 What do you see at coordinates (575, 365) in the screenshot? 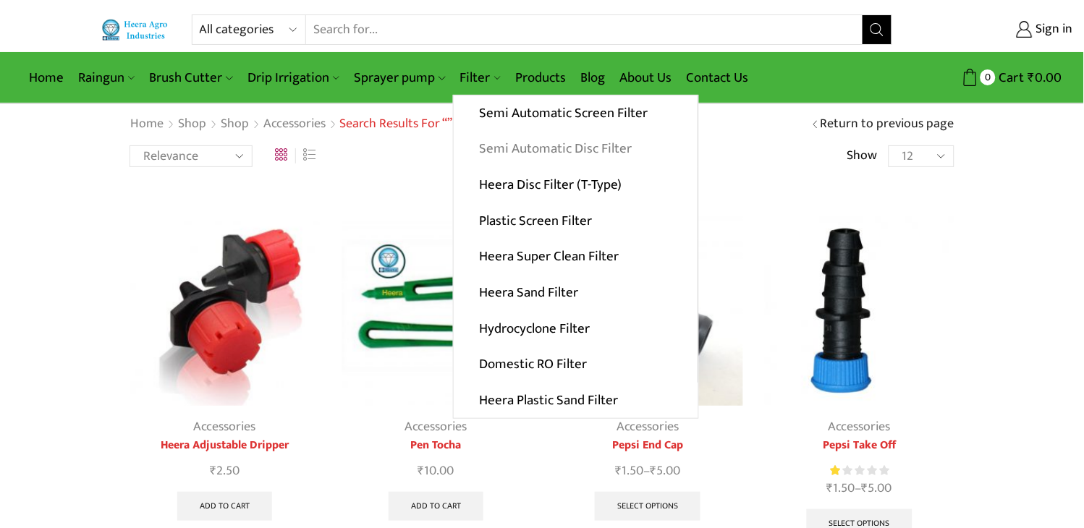
I see `a: Domestic RO Filter` at bounding box center [575, 365].